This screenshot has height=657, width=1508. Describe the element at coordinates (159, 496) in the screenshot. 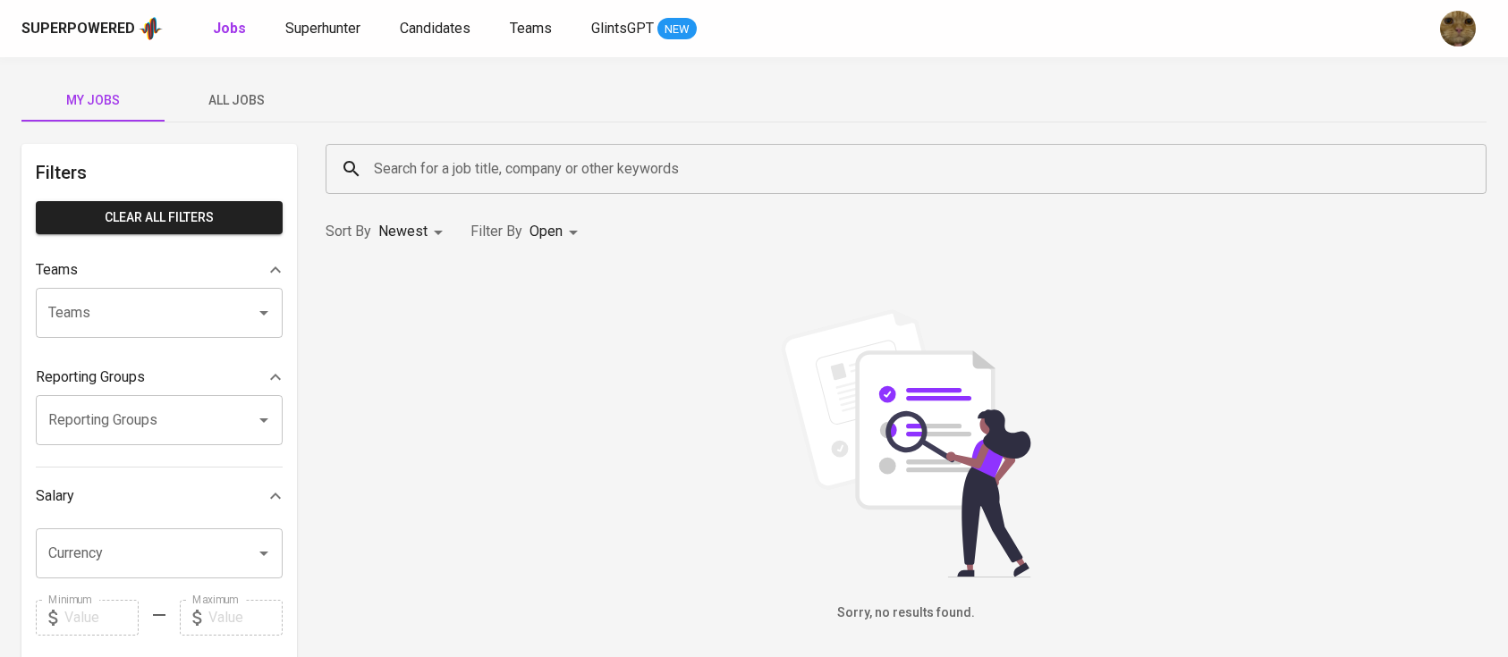

I see `div: Salary` at that location.